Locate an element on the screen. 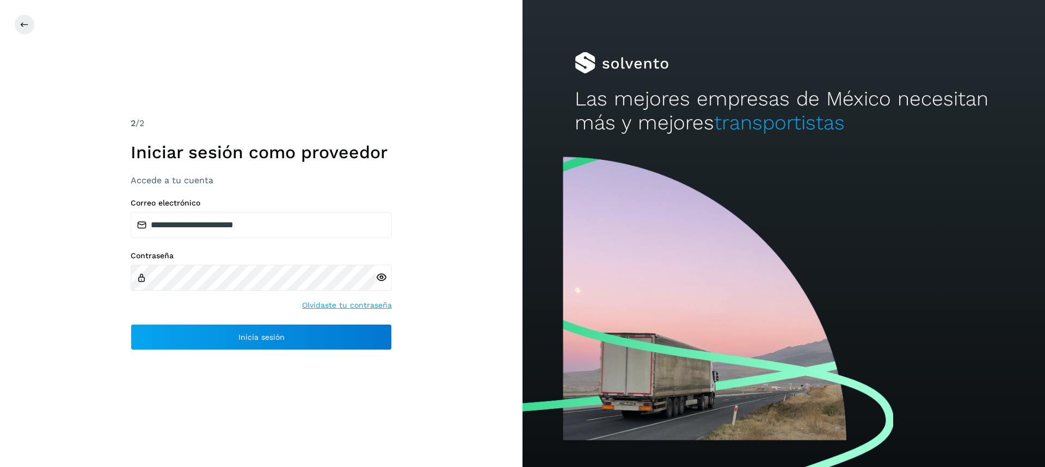 The height and width of the screenshot is (467, 1045). label: Correo electrónico is located at coordinates (261, 203).